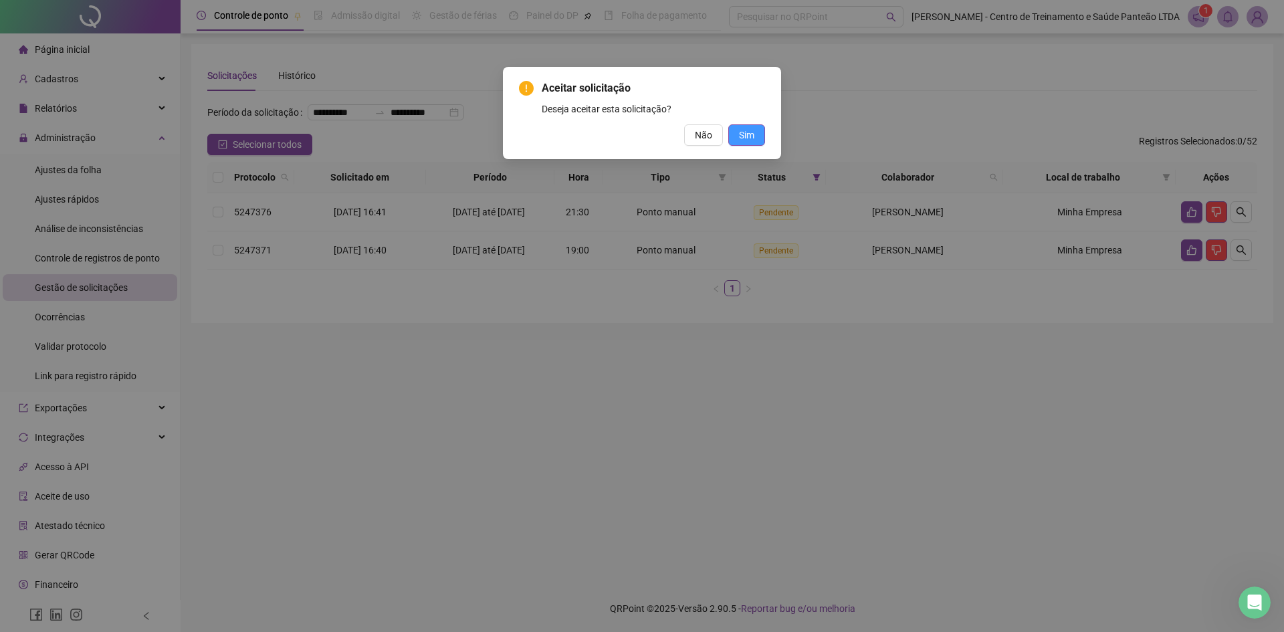 This screenshot has width=1284, height=632. Describe the element at coordinates (746, 135) in the screenshot. I see `span: Sim` at that location.